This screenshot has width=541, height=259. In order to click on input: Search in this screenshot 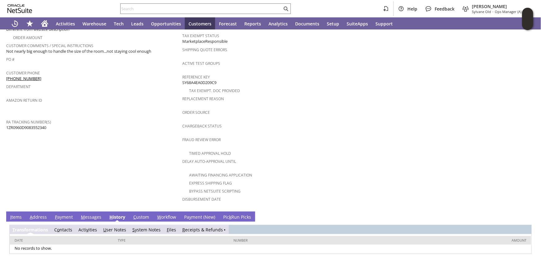, I will do `click(201, 9)`.